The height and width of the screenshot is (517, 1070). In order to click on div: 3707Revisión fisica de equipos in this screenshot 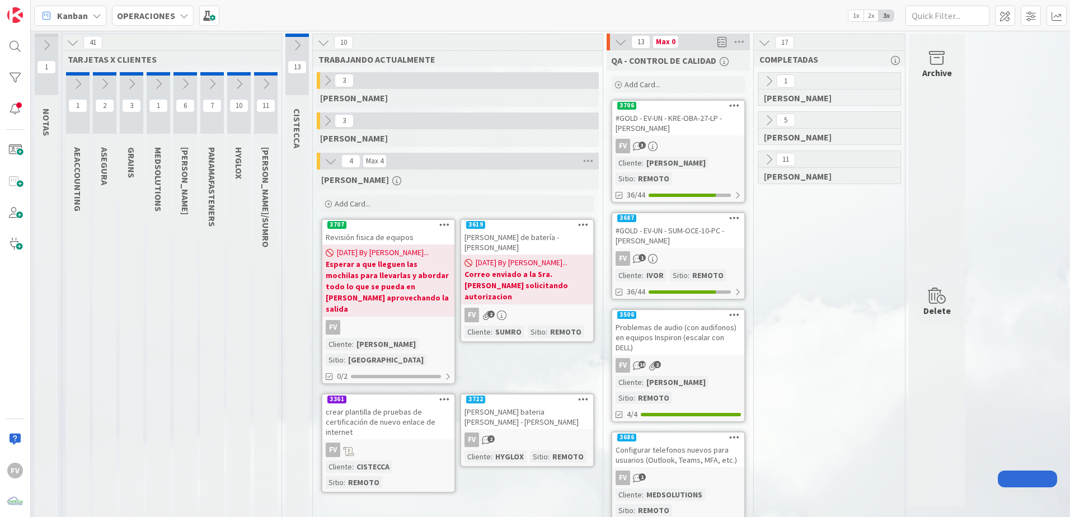, I will do `click(388, 232)`.